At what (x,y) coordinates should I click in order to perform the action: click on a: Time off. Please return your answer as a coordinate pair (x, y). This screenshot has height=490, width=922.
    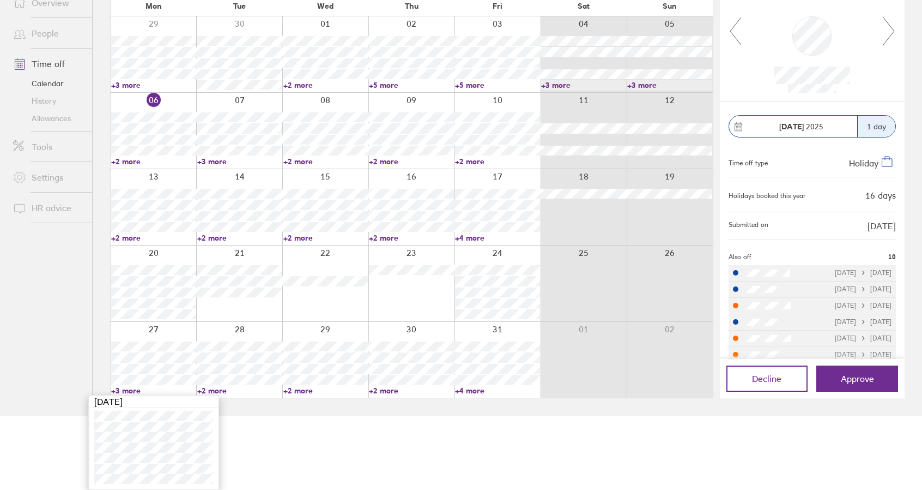
    Looking at the image, I should click on (48, 64).